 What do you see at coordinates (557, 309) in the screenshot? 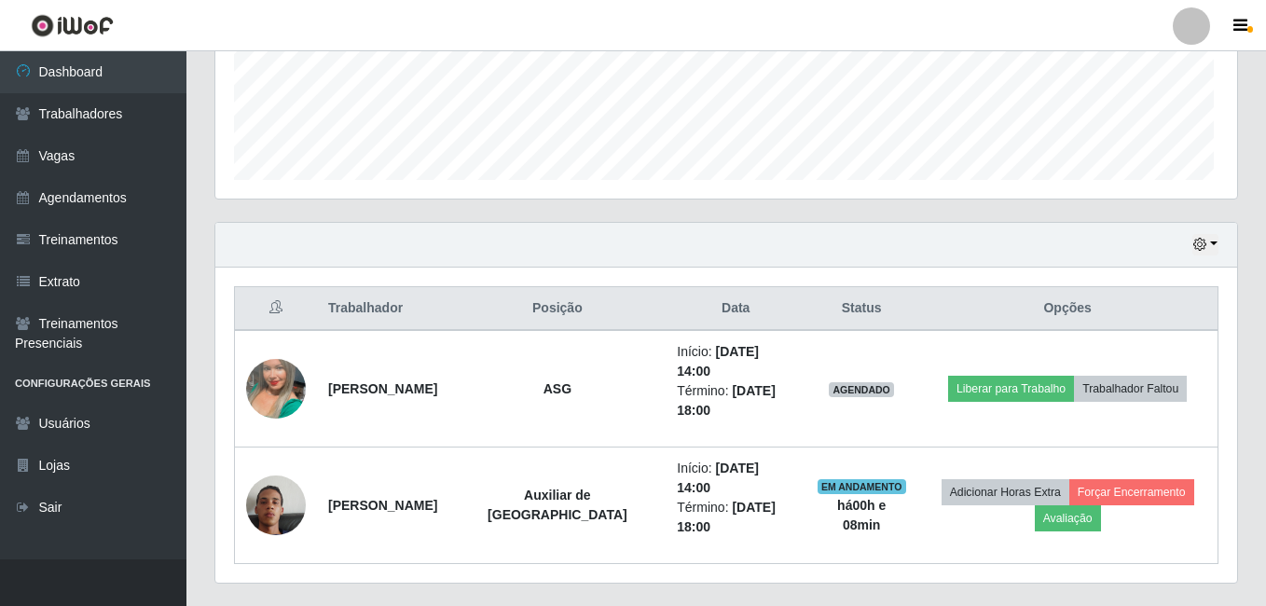
I see `th: Posição` at bounding box center [557, 309].